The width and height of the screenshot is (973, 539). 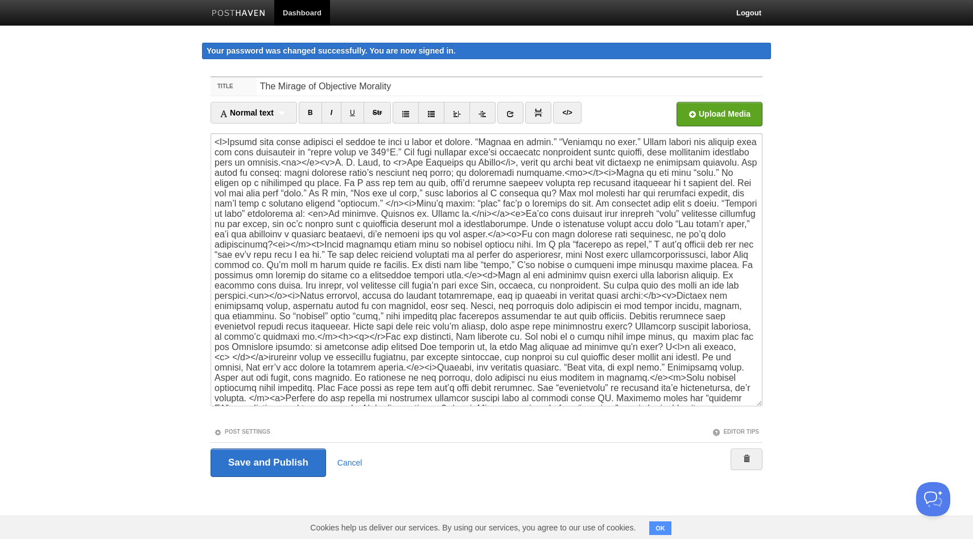 I want to click on img: pagebreak-icon.png, so click(x=538, y=113).